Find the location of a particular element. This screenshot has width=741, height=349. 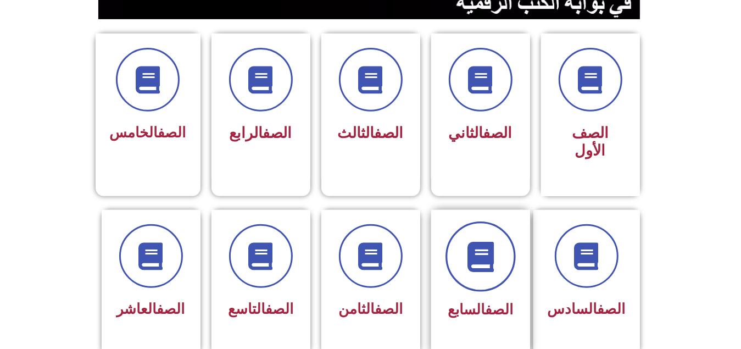

span: العاشر is located at coordinates (151, 309).